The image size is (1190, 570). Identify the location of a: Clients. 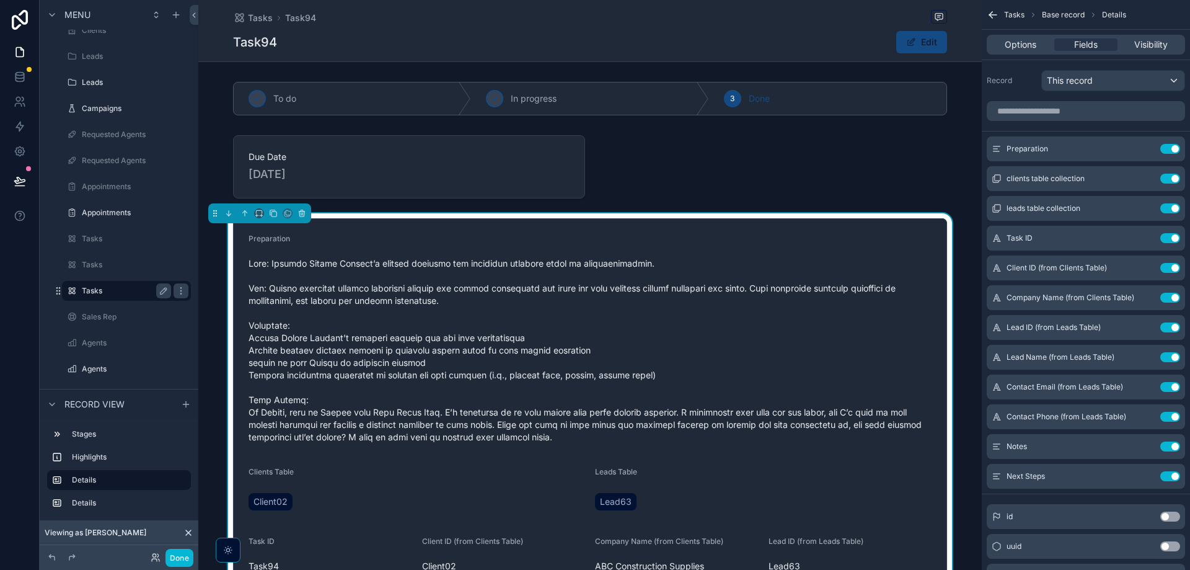
(126, 30).